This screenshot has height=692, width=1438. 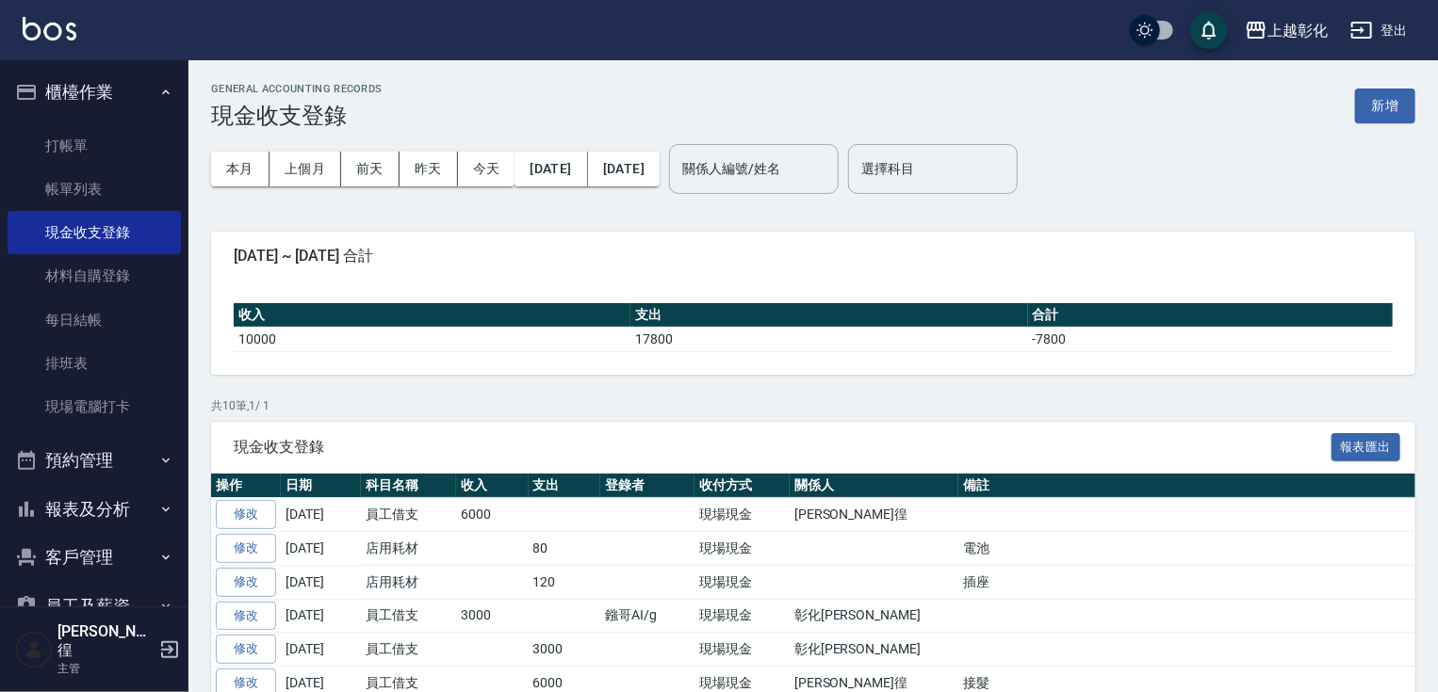 What do you see at coordinates (1210, 316) in the screenshot?
I see `th: 合計` at bounding box center [1210, 316].